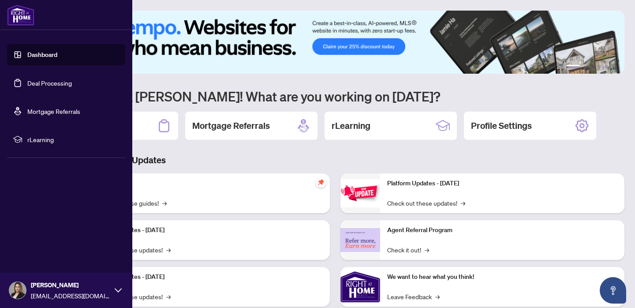 This screenshot has width=635, height=308. I want to click on a: Check out these updates!→, so click(426, 203).